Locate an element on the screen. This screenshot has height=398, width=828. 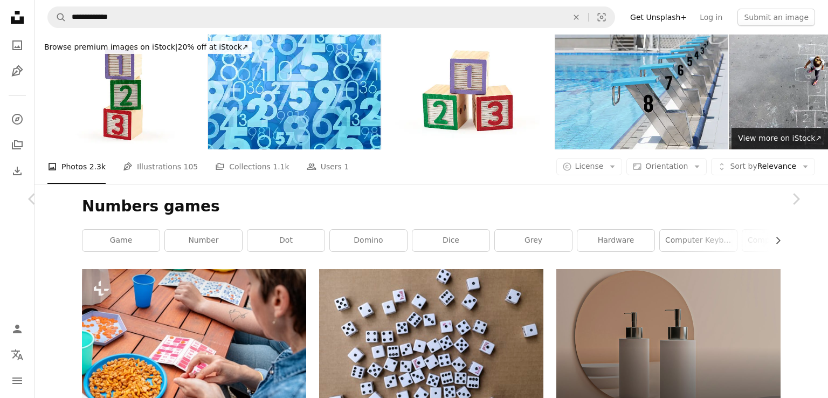
img: Three numbered building blocks on white background is located at coordinates (121, 92).